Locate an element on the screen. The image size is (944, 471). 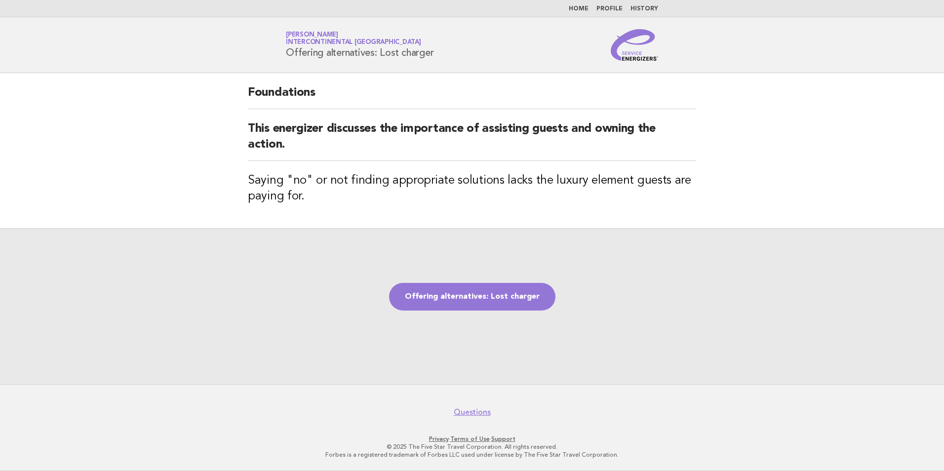
a: Privacy is located at coordinates (439, 439).